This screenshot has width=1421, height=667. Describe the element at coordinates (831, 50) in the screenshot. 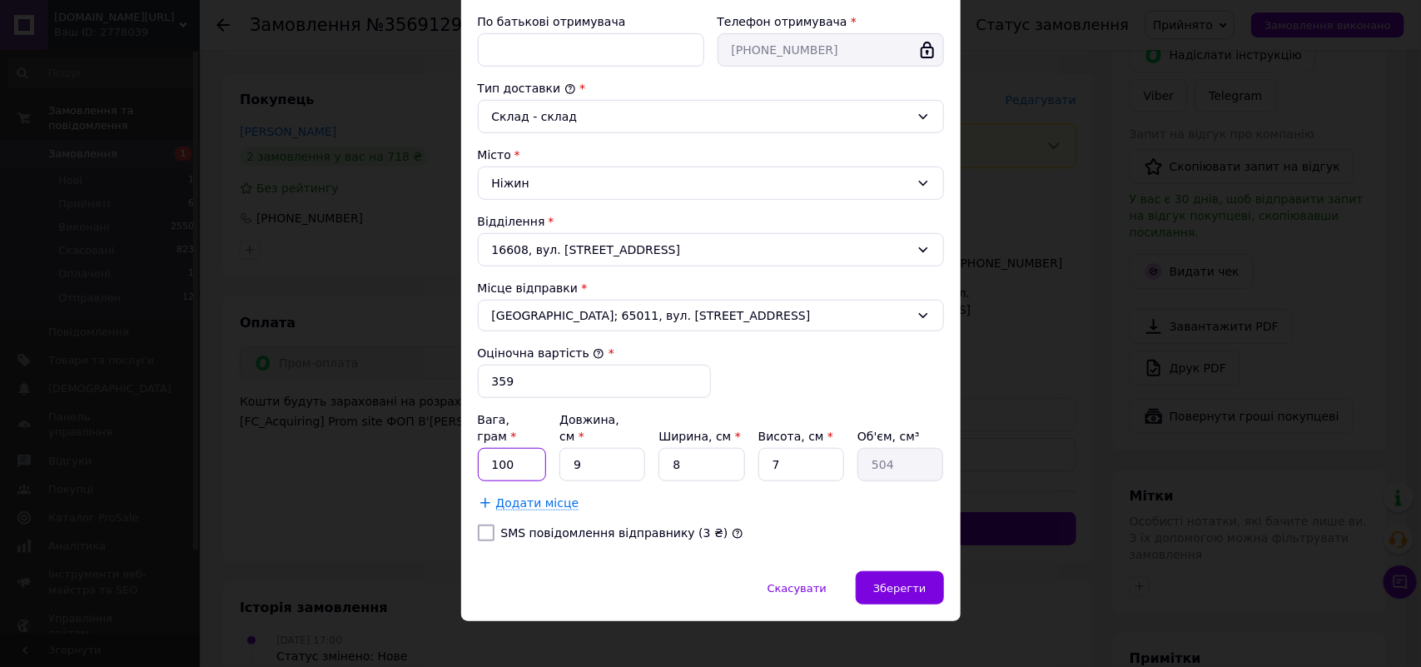

I see `input: +380` at that location.